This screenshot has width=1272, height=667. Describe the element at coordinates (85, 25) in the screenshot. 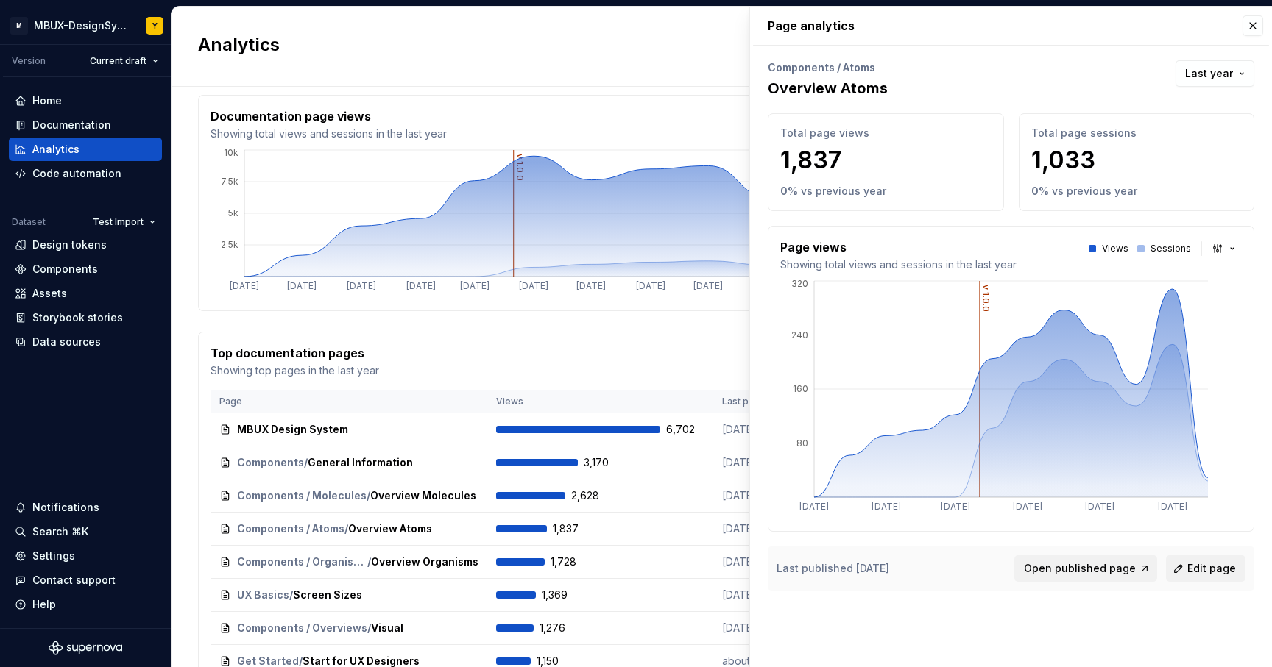

I see `button: MMBUX-DesignSystemY` at that location.